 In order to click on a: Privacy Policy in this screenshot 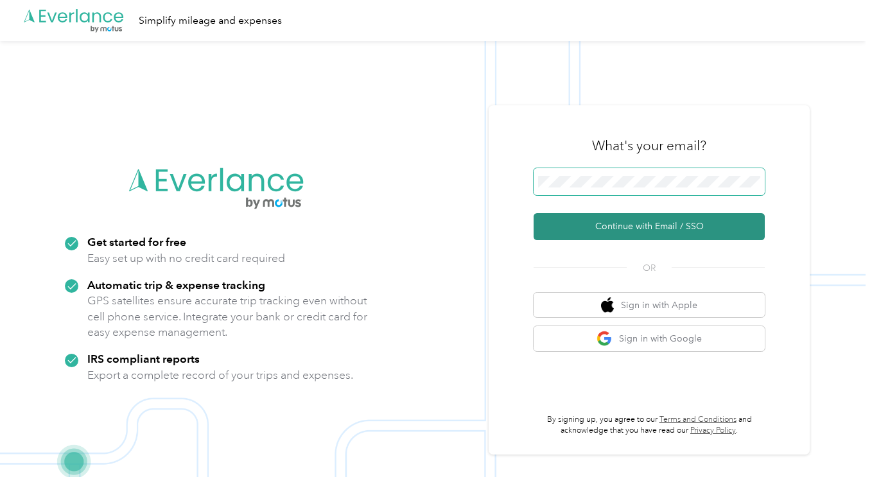, I will do `click(713, 430)`.